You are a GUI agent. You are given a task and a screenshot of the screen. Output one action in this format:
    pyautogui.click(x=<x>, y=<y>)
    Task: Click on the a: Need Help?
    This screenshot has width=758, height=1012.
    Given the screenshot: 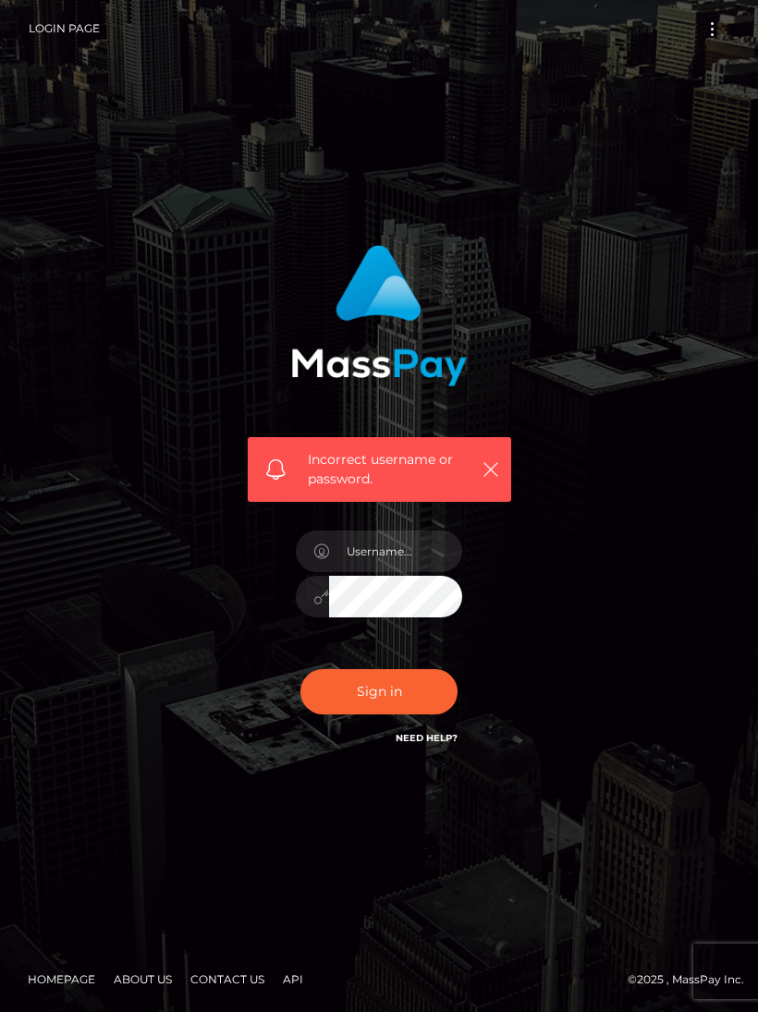 What is the action you would take?
    pyautogui.click(x=426, y=738)
    